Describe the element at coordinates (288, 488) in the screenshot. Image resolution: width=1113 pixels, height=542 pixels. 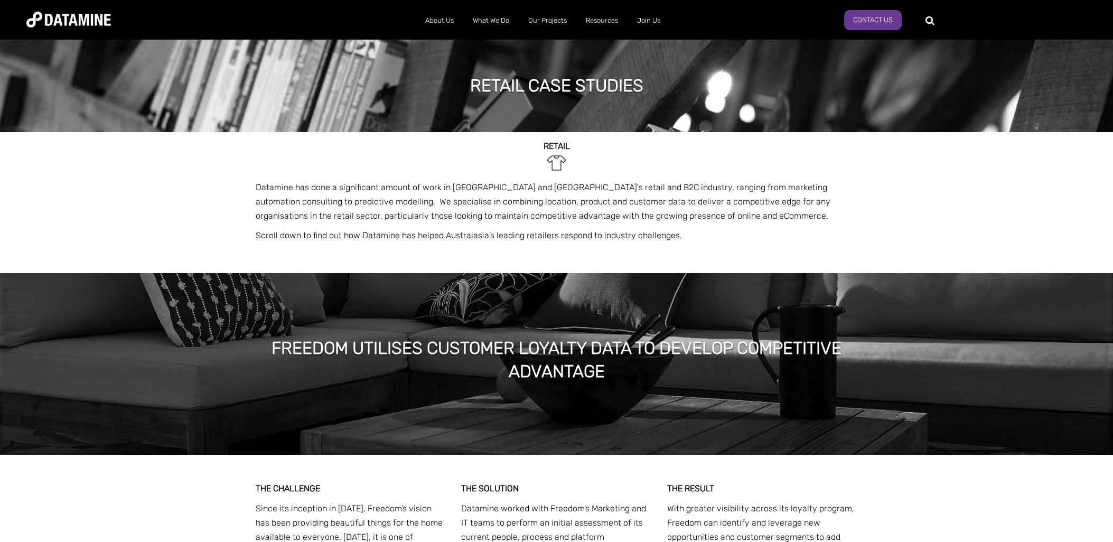
I see `strong: THE CHALLENGE` at that location.